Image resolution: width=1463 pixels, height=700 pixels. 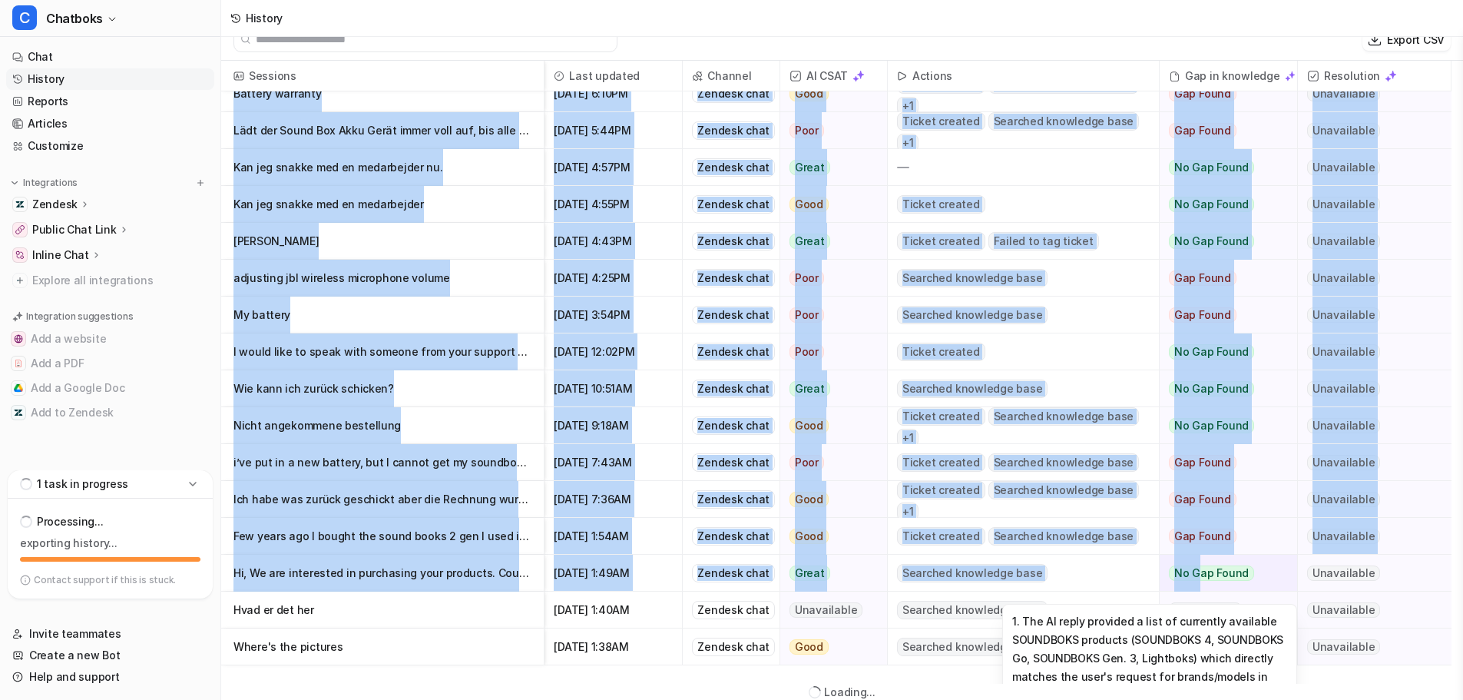 I want to click on p: Inline Chat, so click(x=61, y=255).